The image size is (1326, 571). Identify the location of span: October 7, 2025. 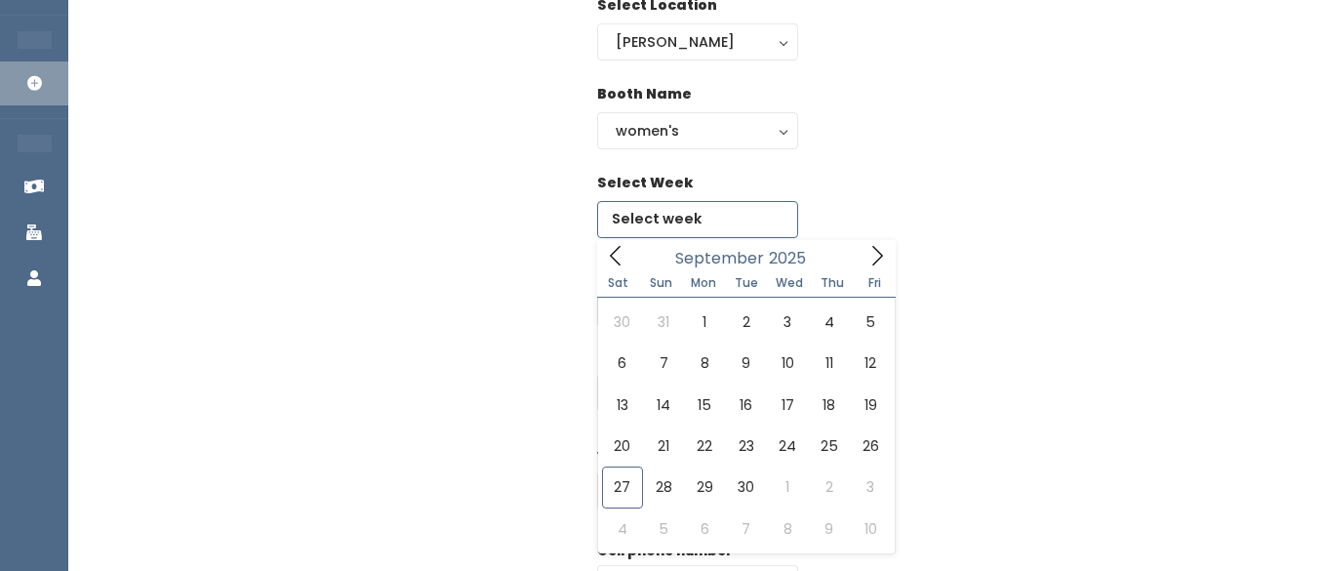
(746, 529).